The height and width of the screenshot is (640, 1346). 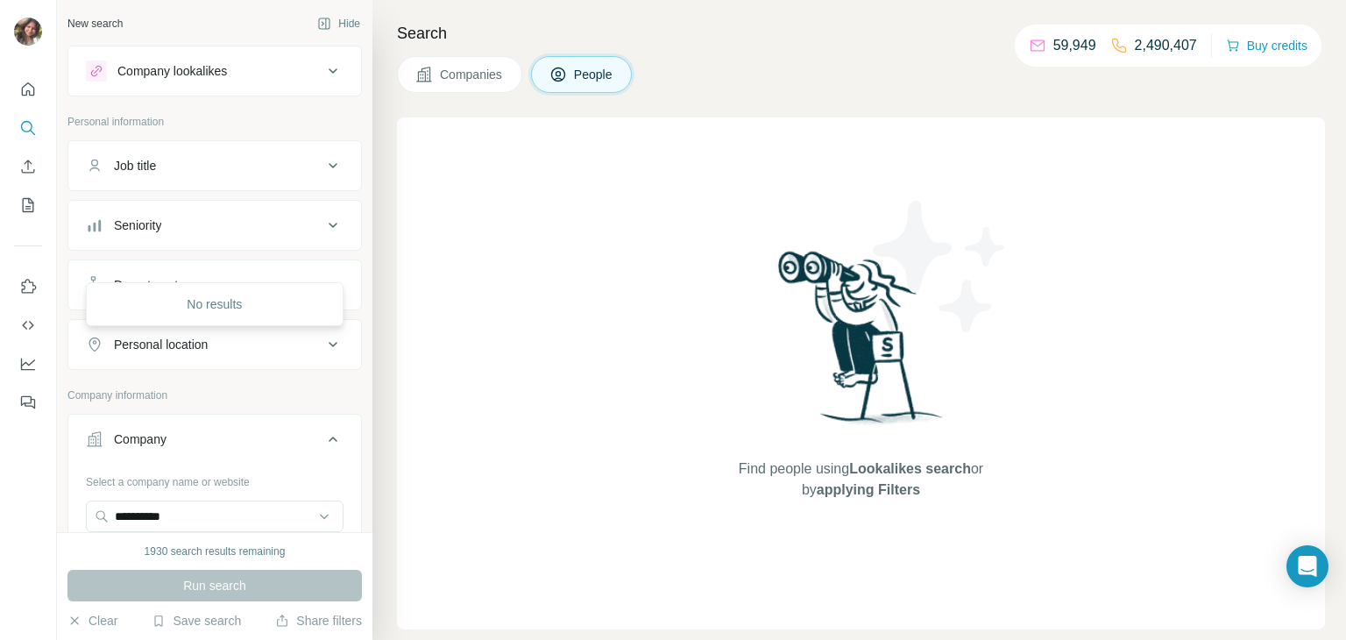 What do you see at coordinates (1074, 46) in the screenshot?
I see `p: 59,949` at bounding box center [1074, 46].